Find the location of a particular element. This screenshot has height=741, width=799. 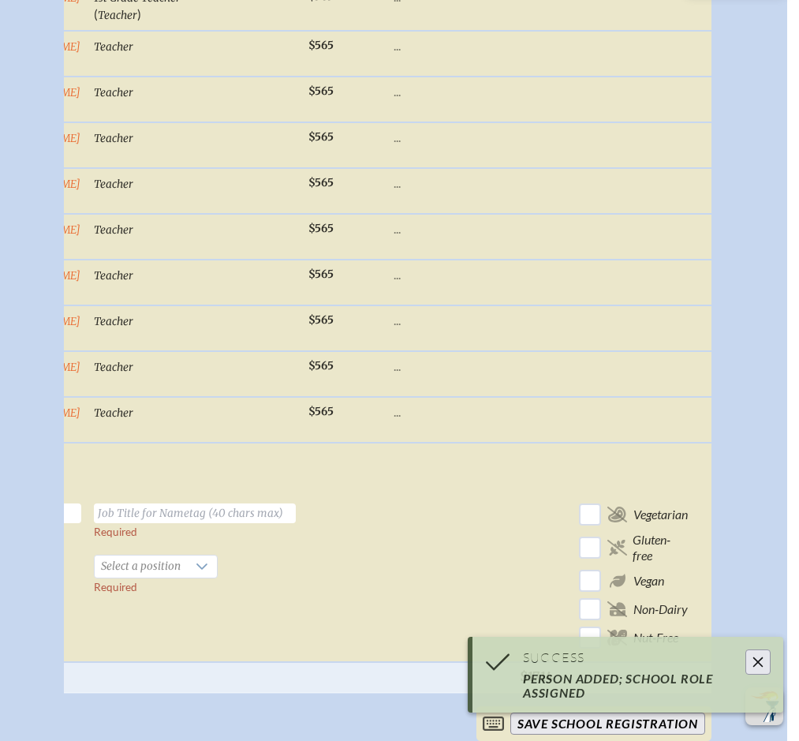

span: Gluten-free is located at coordinates (661, 548).